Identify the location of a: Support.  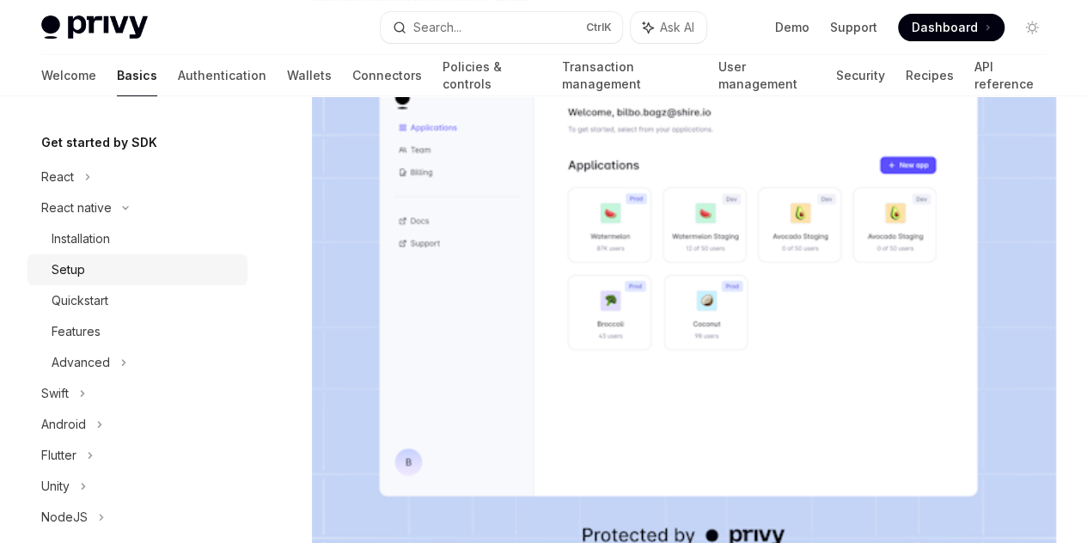
(853, 27).